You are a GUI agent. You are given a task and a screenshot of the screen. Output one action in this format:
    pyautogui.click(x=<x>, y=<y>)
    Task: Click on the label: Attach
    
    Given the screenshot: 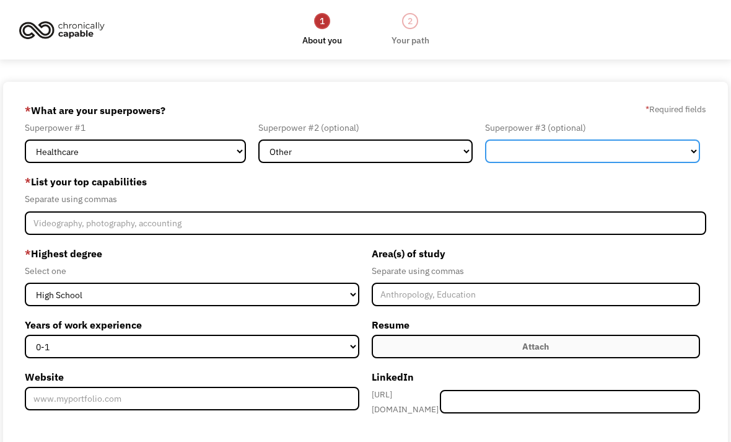 What is the action you would take?
    pyautogui.click(x=536, y=346)
    